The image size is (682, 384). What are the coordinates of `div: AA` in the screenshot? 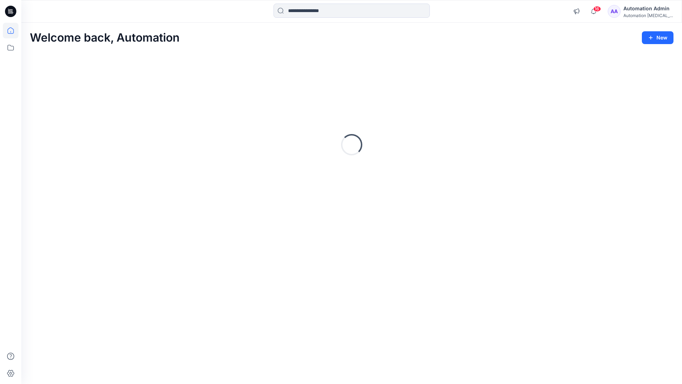 It's located at (614, 11).